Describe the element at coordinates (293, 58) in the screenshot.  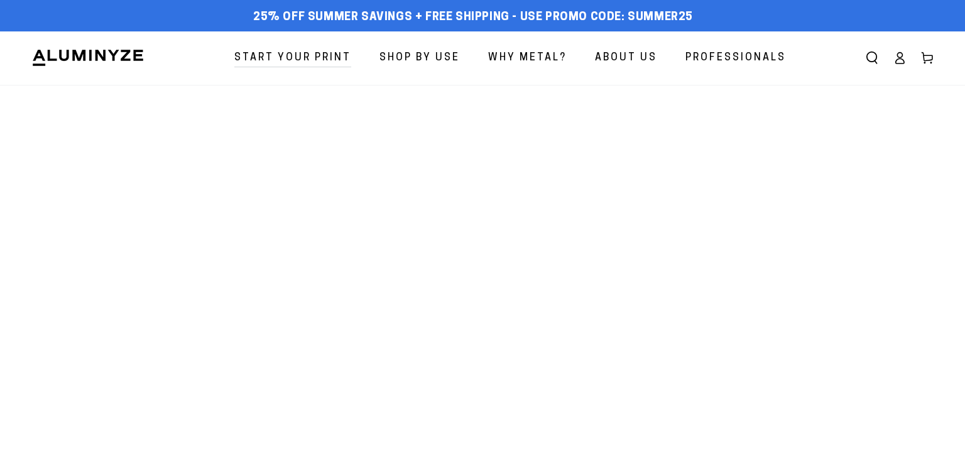
I see `span: Start Your Print` at that location.